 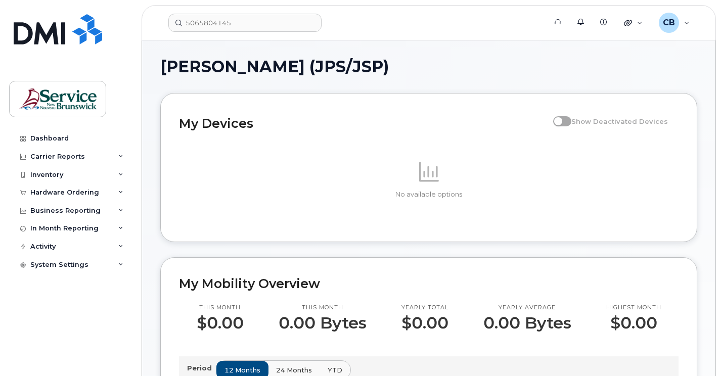 I want to click on span: Show Deactivated Devices, so click(x=619, y=121).